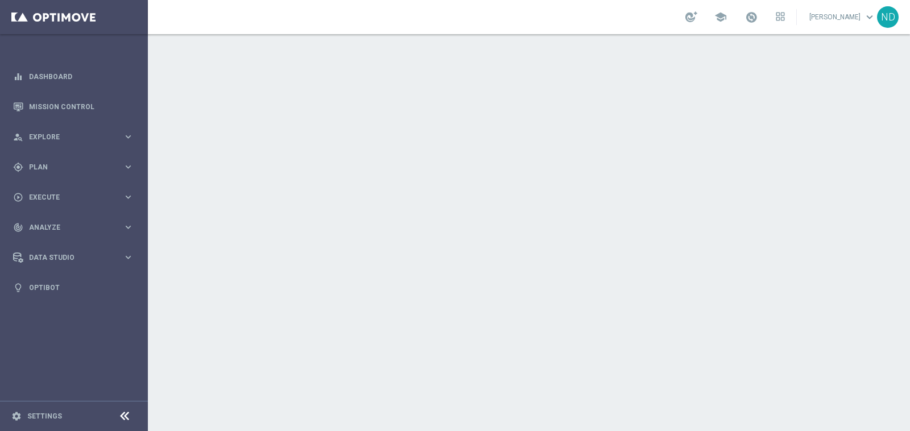  I want to click on span: keyboard_arrow_down, so click(870, 17).